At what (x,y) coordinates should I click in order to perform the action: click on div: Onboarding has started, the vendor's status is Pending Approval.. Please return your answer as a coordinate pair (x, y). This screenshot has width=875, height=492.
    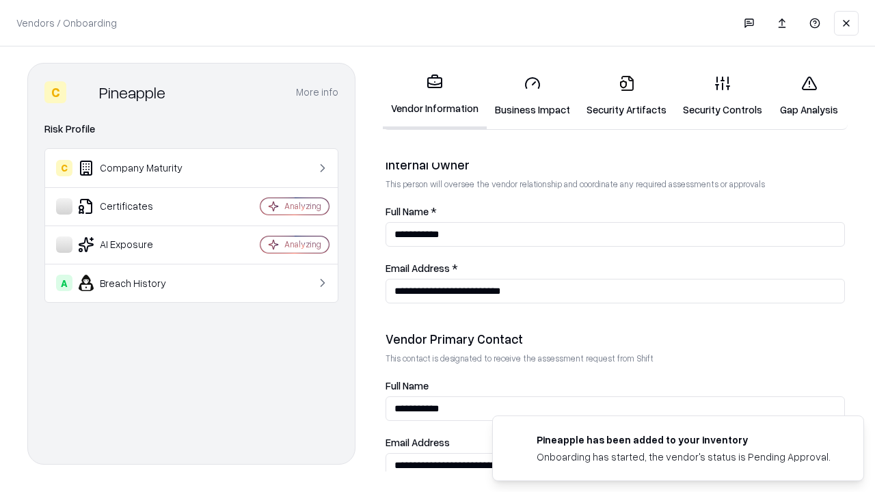
    Looking at the image, I should click on (683, 457).